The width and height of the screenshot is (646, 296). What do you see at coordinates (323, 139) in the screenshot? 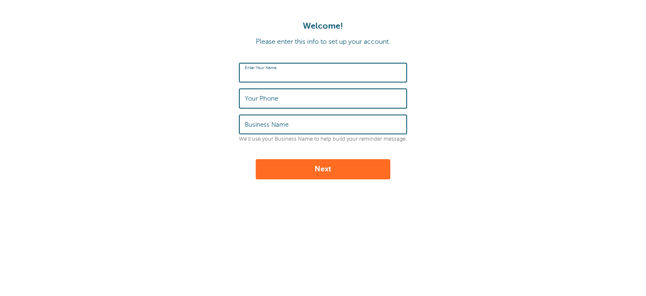
I see `p: We'll use your Business Name to help build your reminder message.` at bounding box center [323, 139].